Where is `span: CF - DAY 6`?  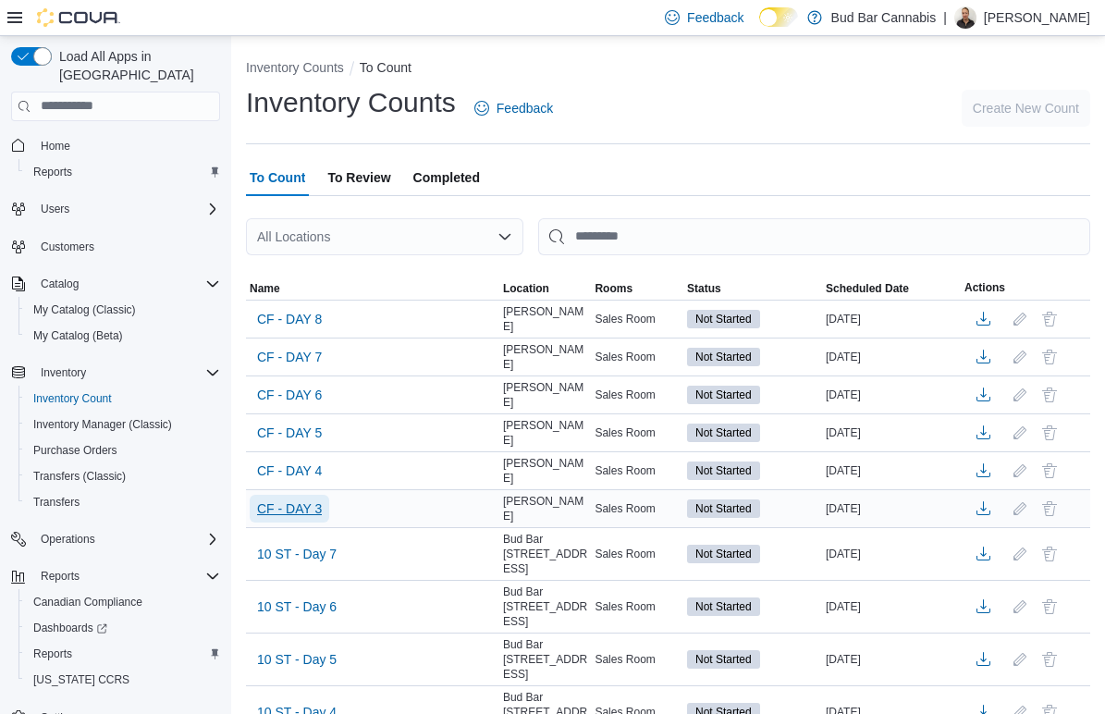
span: CF - DAY 6 is located at coordinates (289, 395).